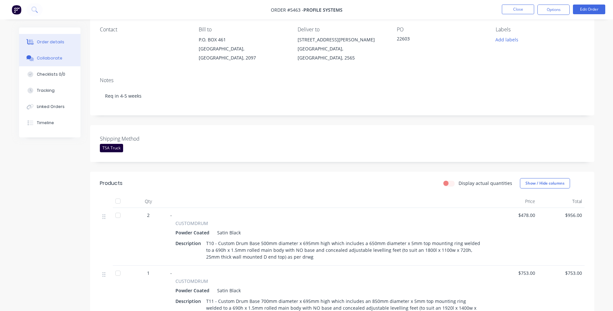  What do you see at coordinates (437, 40) in the screenshot?
I see `div: 22603` at bounding box center [437, 40].